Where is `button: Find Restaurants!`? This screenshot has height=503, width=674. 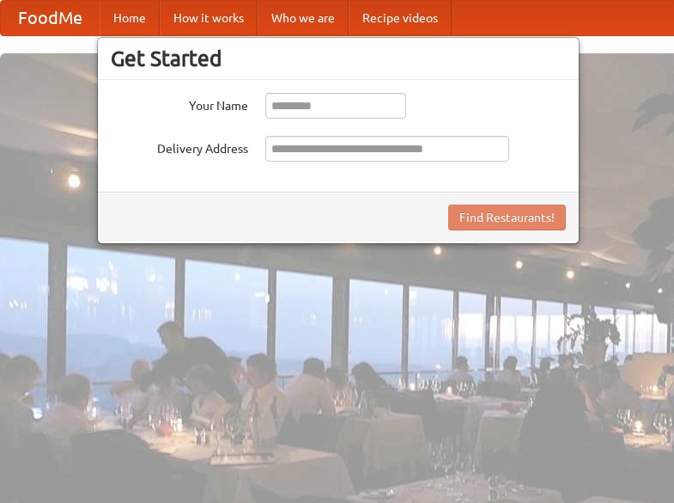 button: Find Restaurants! is located at coordinates (507, 217).